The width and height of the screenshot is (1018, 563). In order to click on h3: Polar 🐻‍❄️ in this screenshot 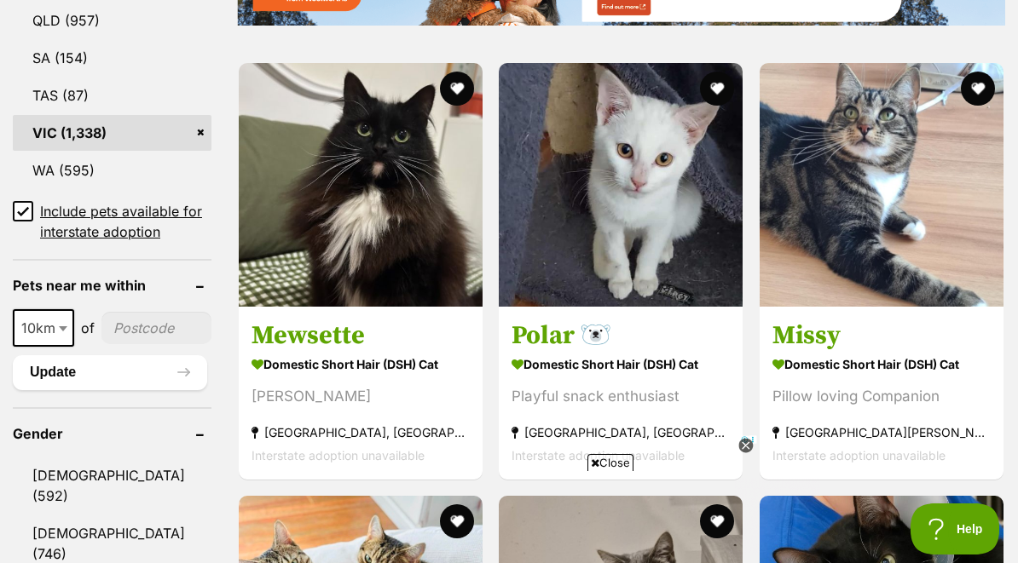, I will do `click(620, 336)`.